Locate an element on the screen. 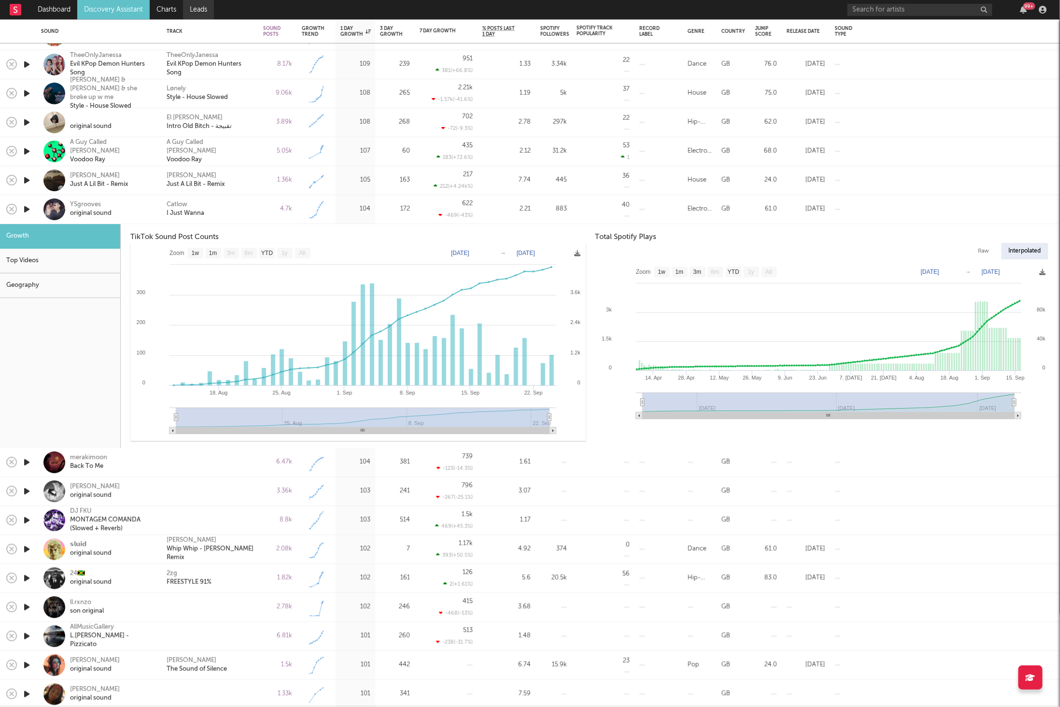  div: 107 is located at coordinates (355, 152).